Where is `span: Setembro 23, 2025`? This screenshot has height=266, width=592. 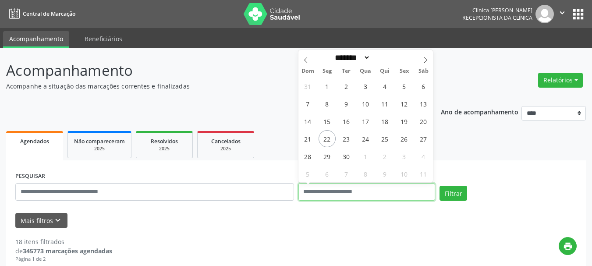 span: Setembro 23, 2025 is located at coordinates (346, 139).